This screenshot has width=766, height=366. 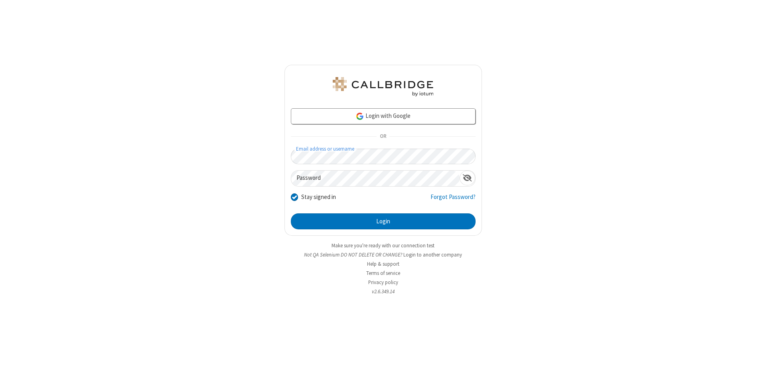 What do you see at coordinates (383, 263) in the screenshot?
I see `a: Help & support` at bounding box center [383, 263].